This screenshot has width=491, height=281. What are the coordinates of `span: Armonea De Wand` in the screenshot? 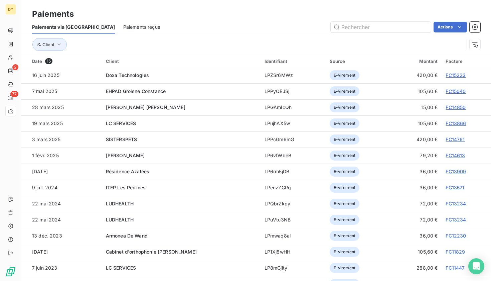 It's located at (127, 235).